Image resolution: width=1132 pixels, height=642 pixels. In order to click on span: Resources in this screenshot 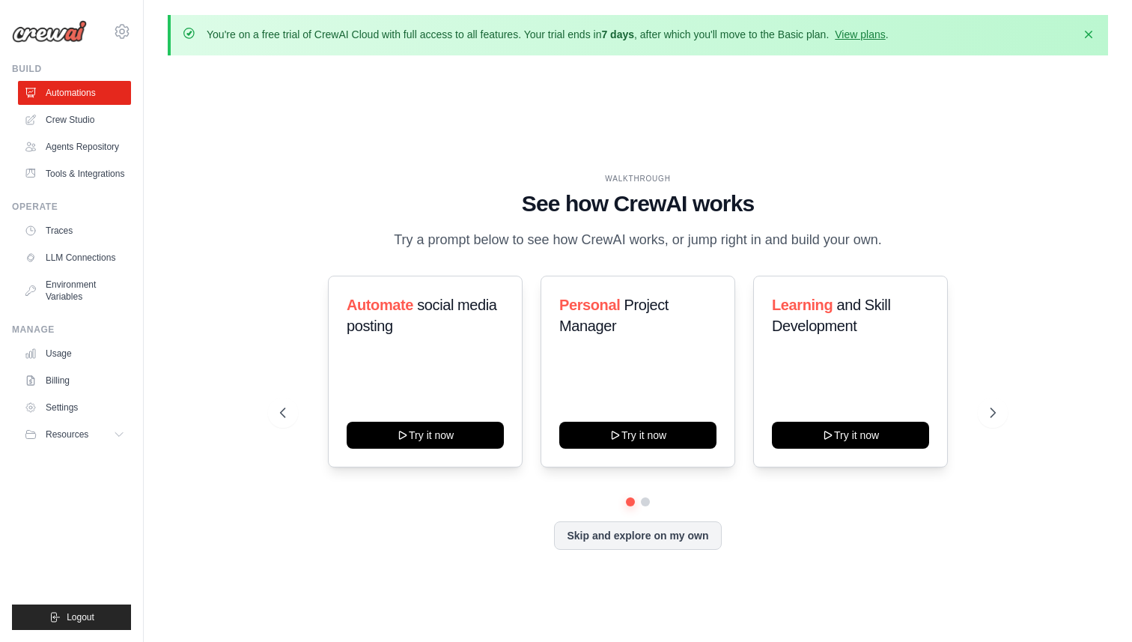, I will do `click(67, 434)`.